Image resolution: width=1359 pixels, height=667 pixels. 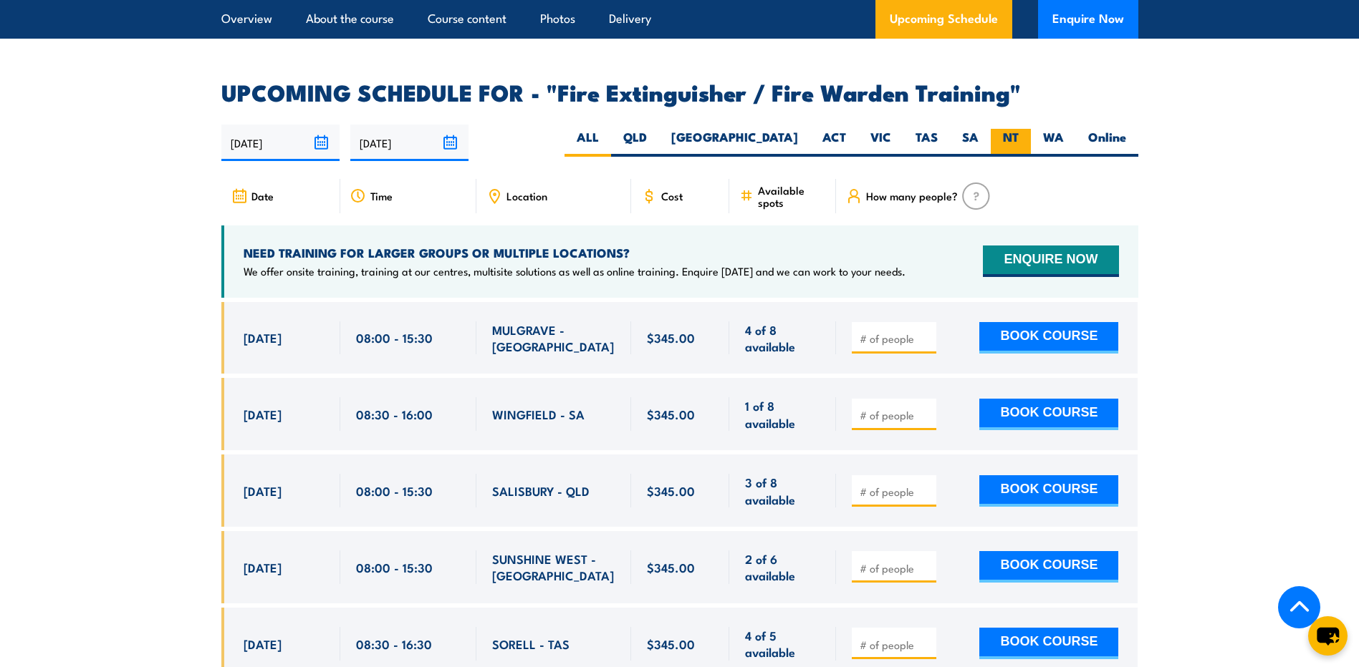 What do you see at coordinates (1011, 143) in the screenshot?
I see `label: NT` at bounding box center [1011, 143].